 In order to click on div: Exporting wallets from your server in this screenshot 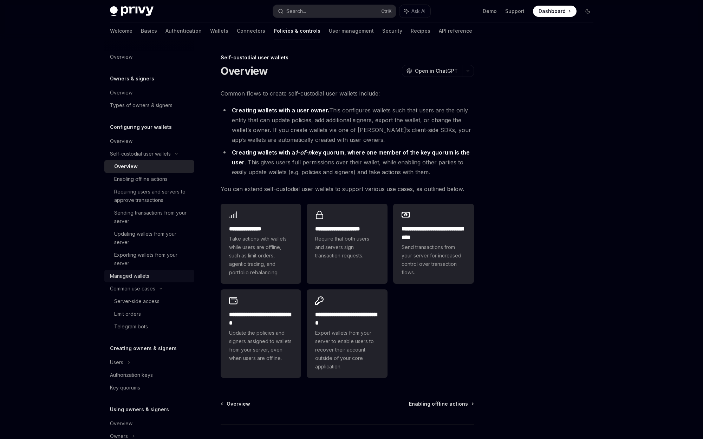, I will do `click(152, 259)`.